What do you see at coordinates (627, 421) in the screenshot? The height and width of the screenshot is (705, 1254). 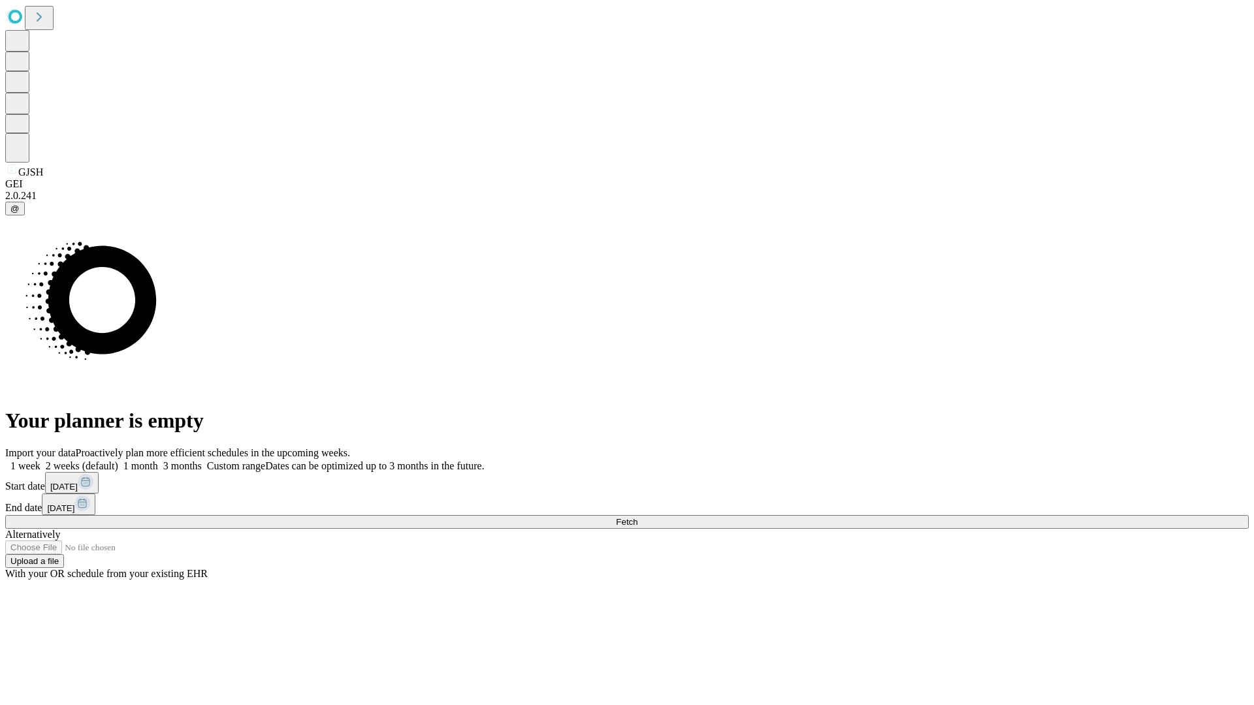 I see `h1: Your planner is empty` at bounding box center [627, 421].